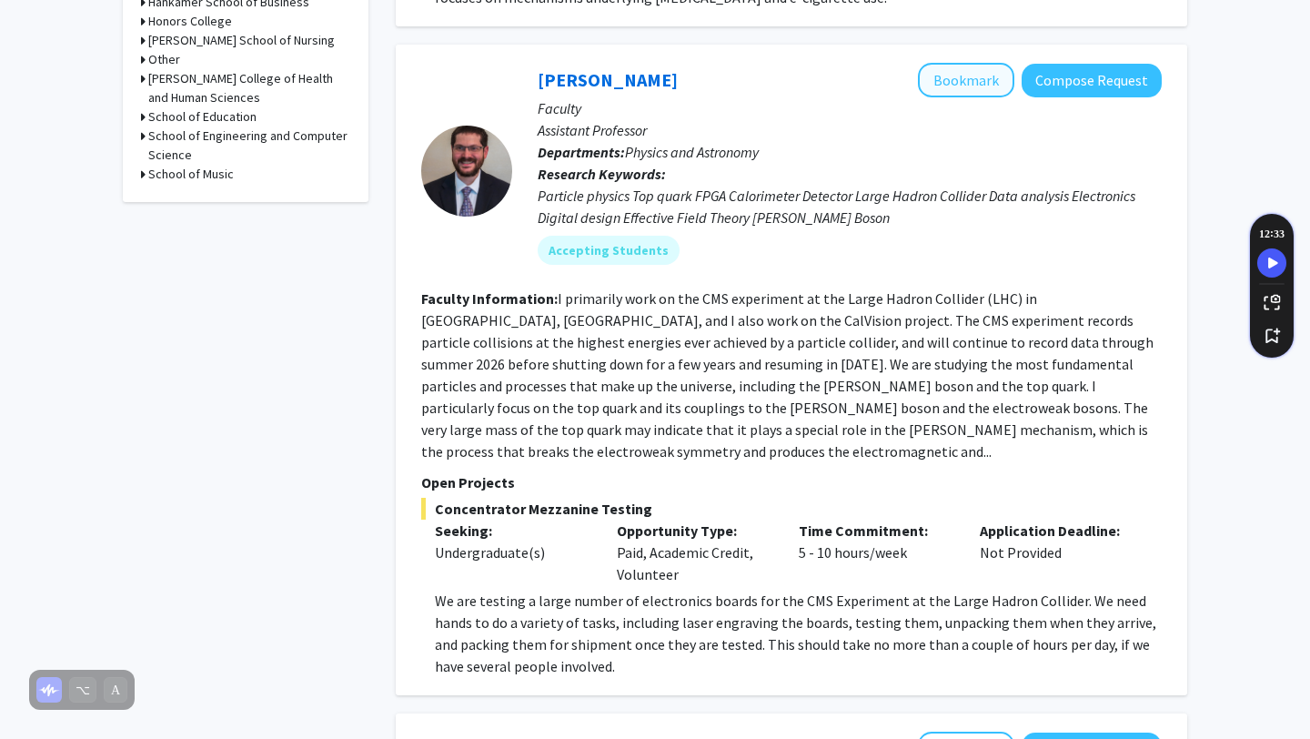 The height and width of the screenshot is (739, 1310). Describe the element at coordinates (850, 130) in the screenshot. I see `p: Assistant Professor` at that location.